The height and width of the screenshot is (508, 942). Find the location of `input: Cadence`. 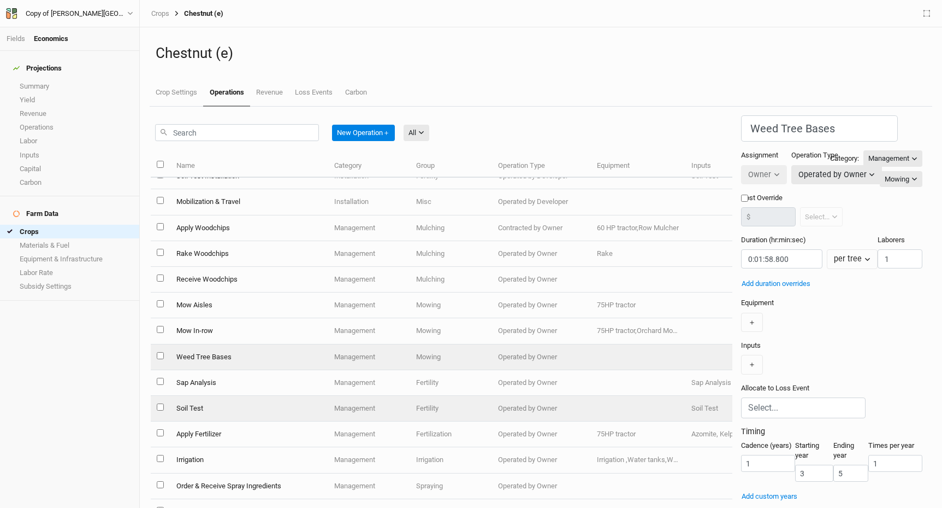

input: Cadence is located at coordinates (768, 463).